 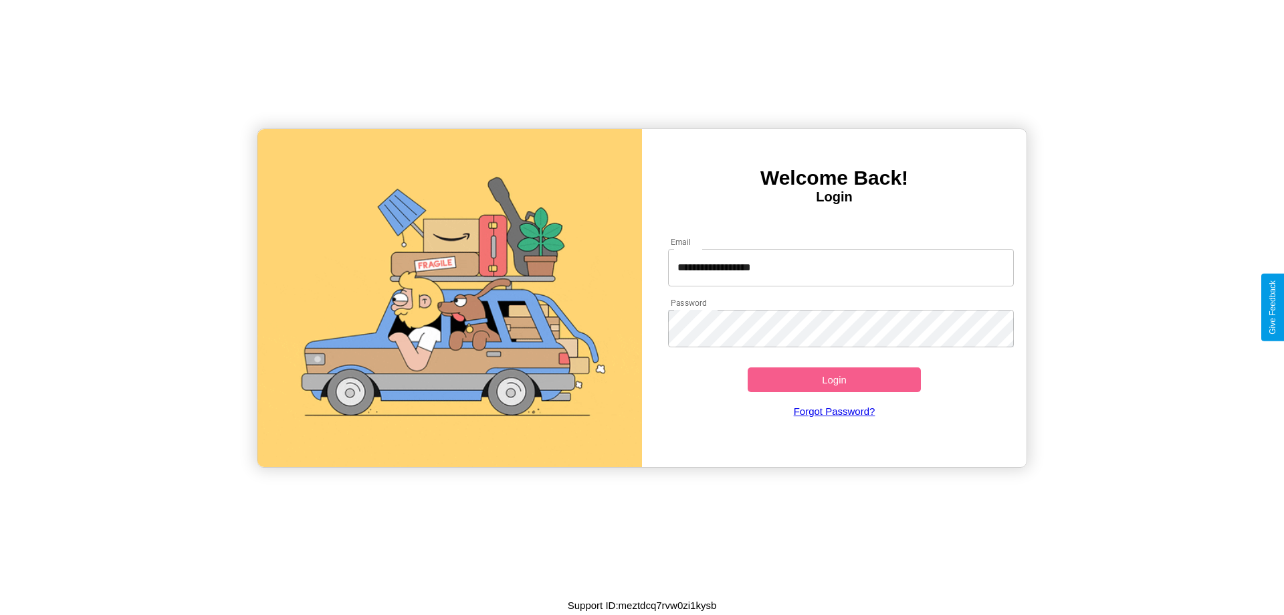 I want to click on div: Give Feedback, so click(x=1273, y=307).